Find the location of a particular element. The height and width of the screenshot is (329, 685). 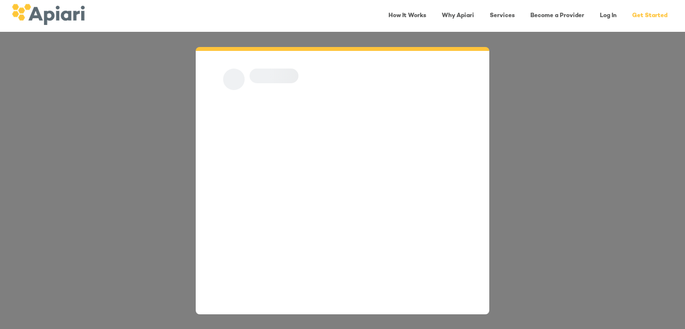

a: Log In is located at coordinates (608, 16).